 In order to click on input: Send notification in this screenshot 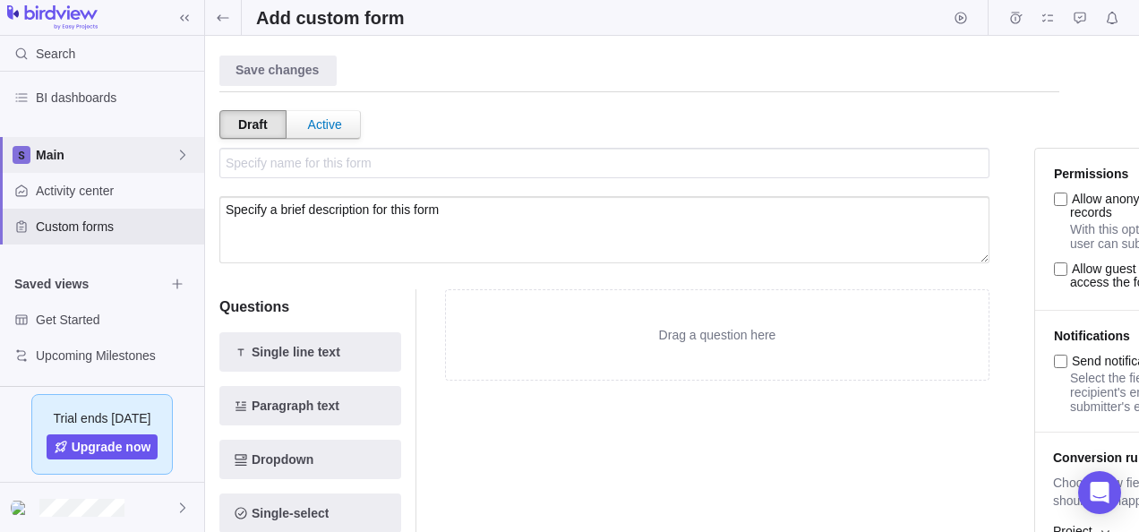, I will do `click(1060, 361)`.